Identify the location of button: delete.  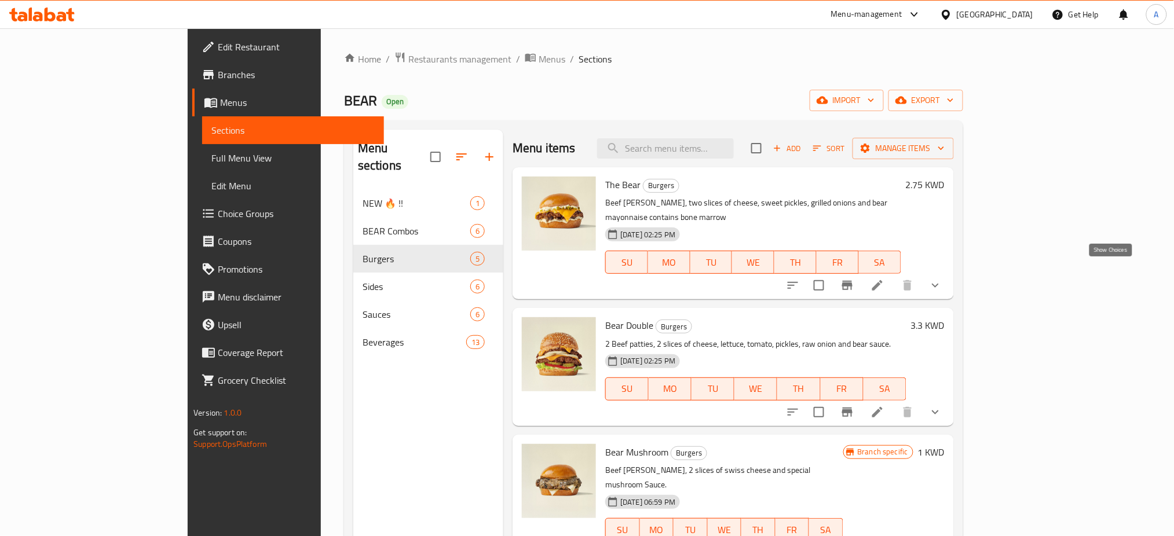
(908, 286).